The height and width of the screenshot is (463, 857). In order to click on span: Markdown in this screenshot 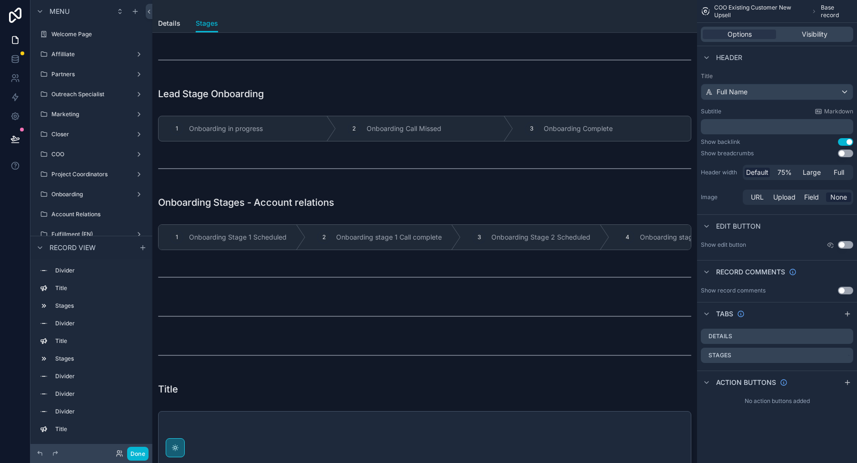, I will do `click(838, 111)`.